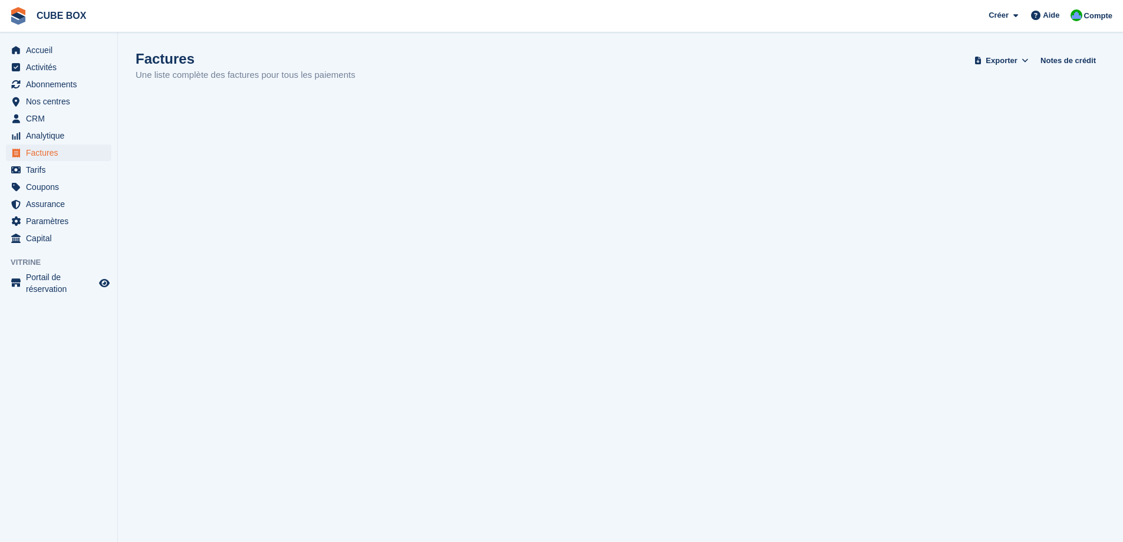 This screenshot has height=542, width=1123. What do you see at coordinates (1002, 60) in the screenshot?
I see `button: Exporter` at bounding box center [1002, 60].